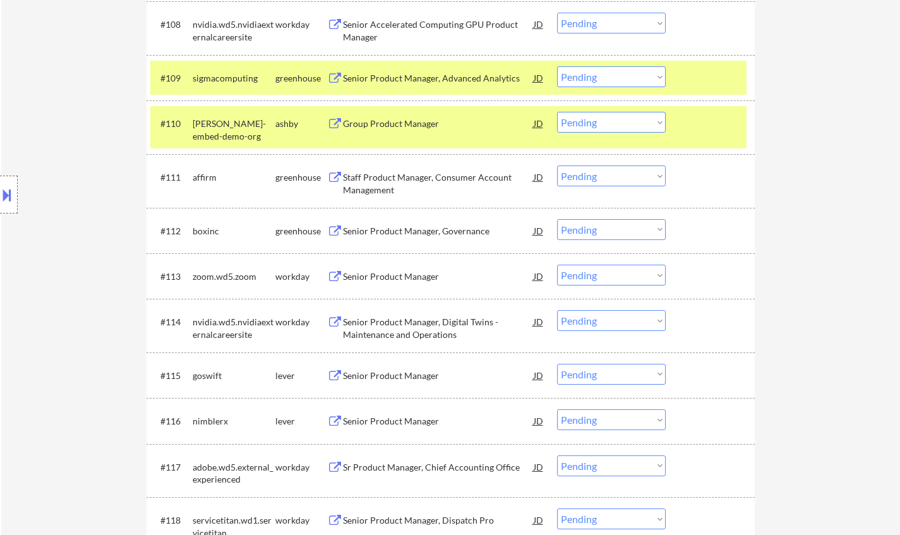  Describe the element at coordinates (438, 78) in the screenshot. I see `div: Senior Product Manager, Advanced Analytics` at that location.